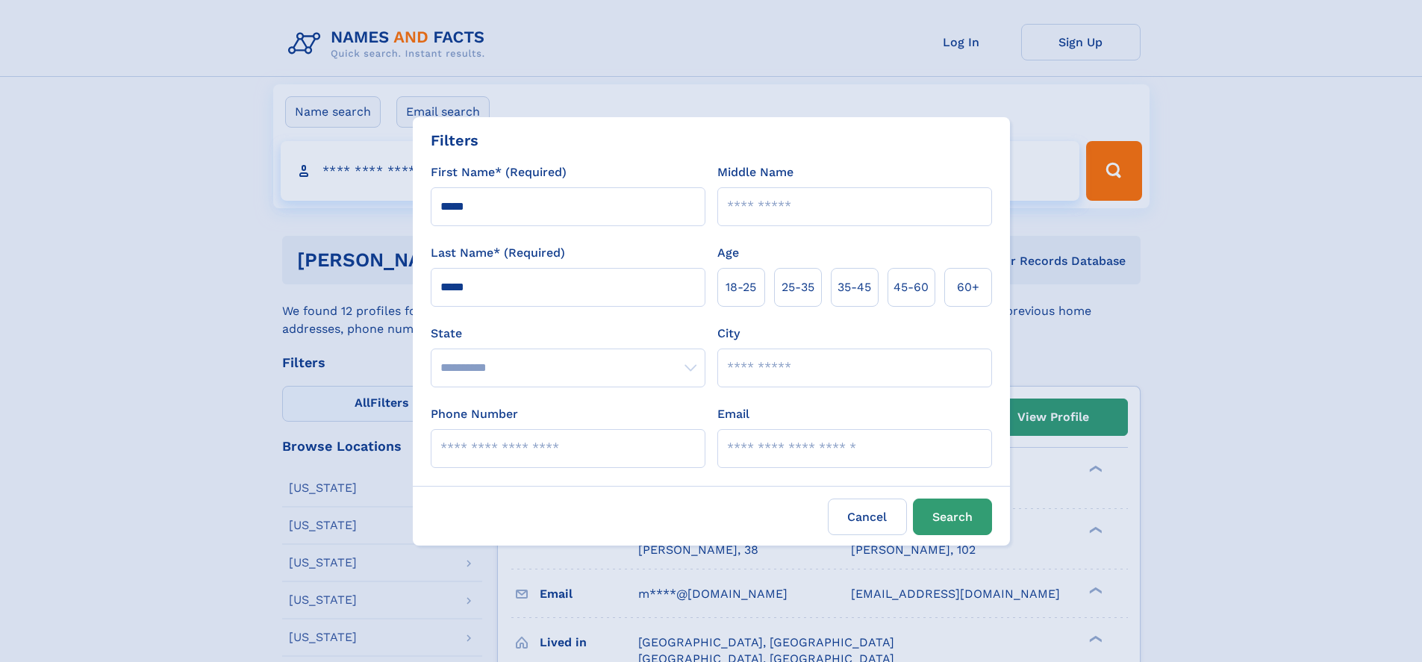  Describe the element at coordinates (568, 334) in the screenshot. I see `label: State` at that location.